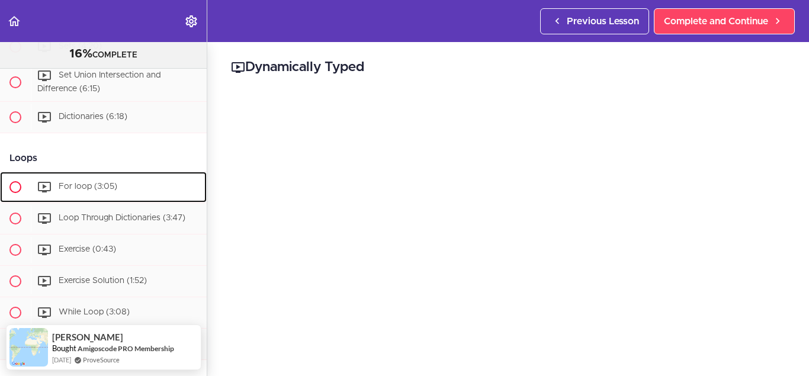 This screenshot has height=376, width=809. I want to click on svg: Back to course curriculum, so click(14, 21).